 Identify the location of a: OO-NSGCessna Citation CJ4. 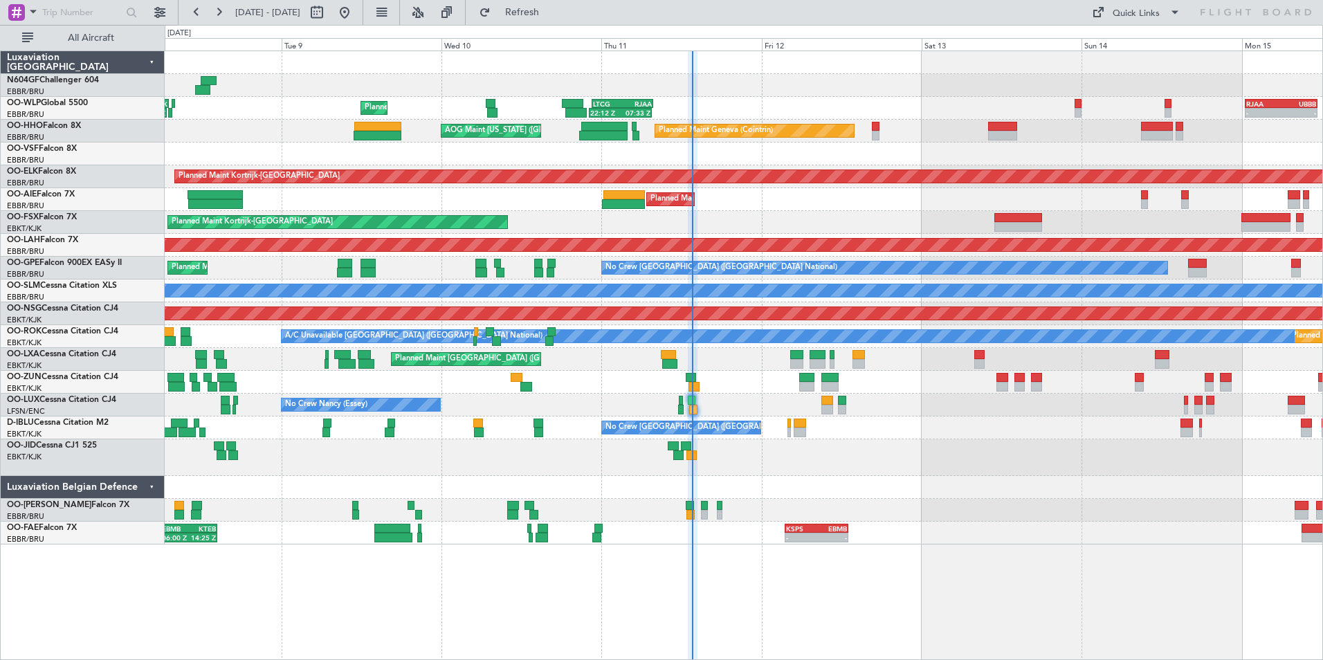
(62, 309).